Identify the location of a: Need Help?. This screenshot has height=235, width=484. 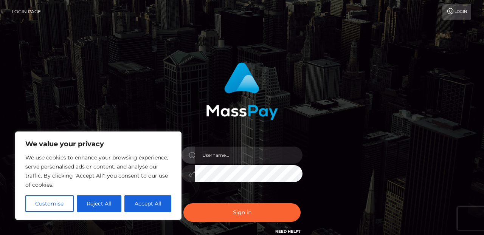
(288, 232).